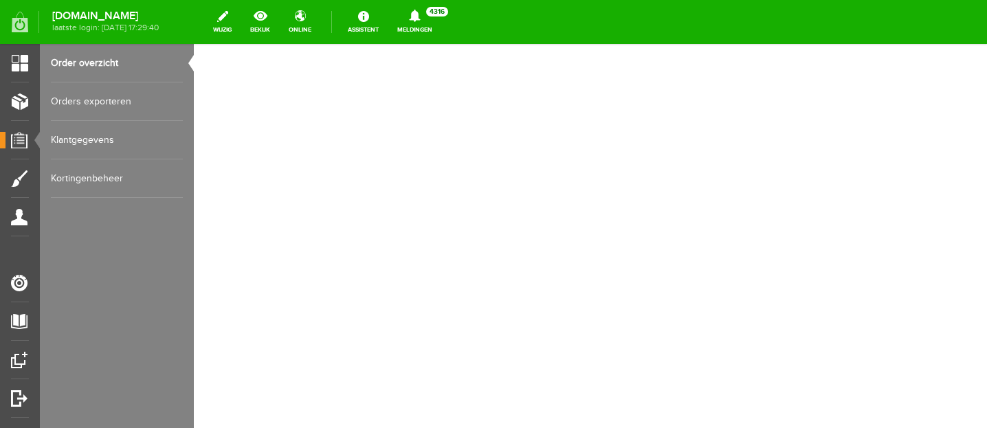 Image resolution: width=987 pixels, height=428 pixels. What do you see at coordinates (117, 140) in the screenshot?
I see `a: Klantgegevens` at bounding box center [117, 140].